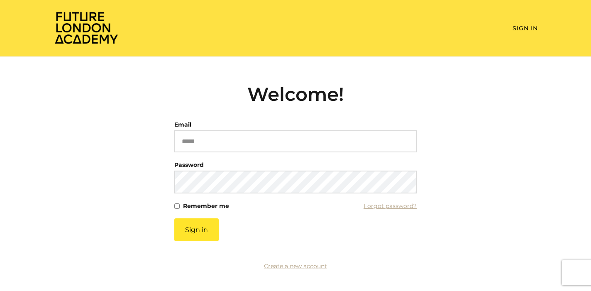 This screenshot has height=291, width=591. Describe the element at coordinates (196, 229) in the screenshot. I see `button: Sign in` at that location.